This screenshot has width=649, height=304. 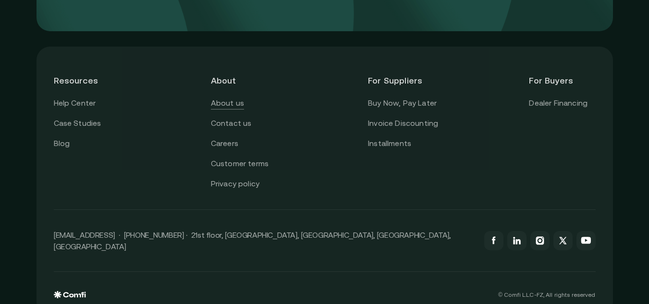 I want to click on a: Dealer Financing, so click(x=558, y=103).